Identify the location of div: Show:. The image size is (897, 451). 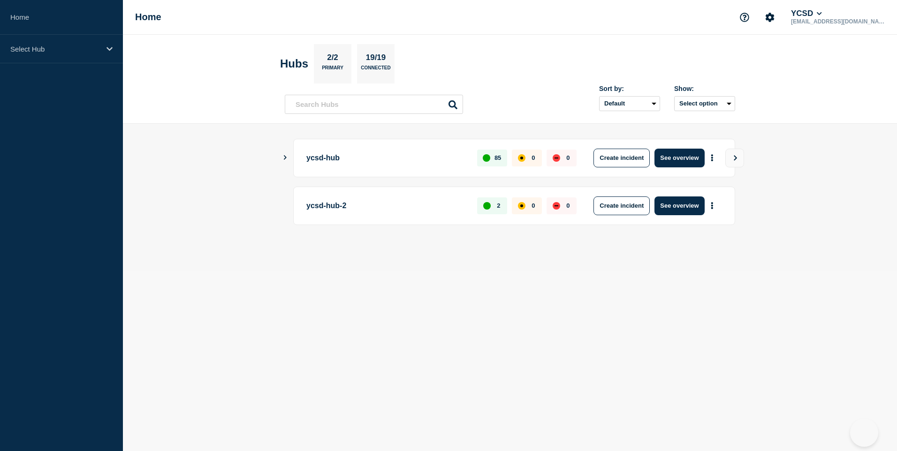
(705, 89).